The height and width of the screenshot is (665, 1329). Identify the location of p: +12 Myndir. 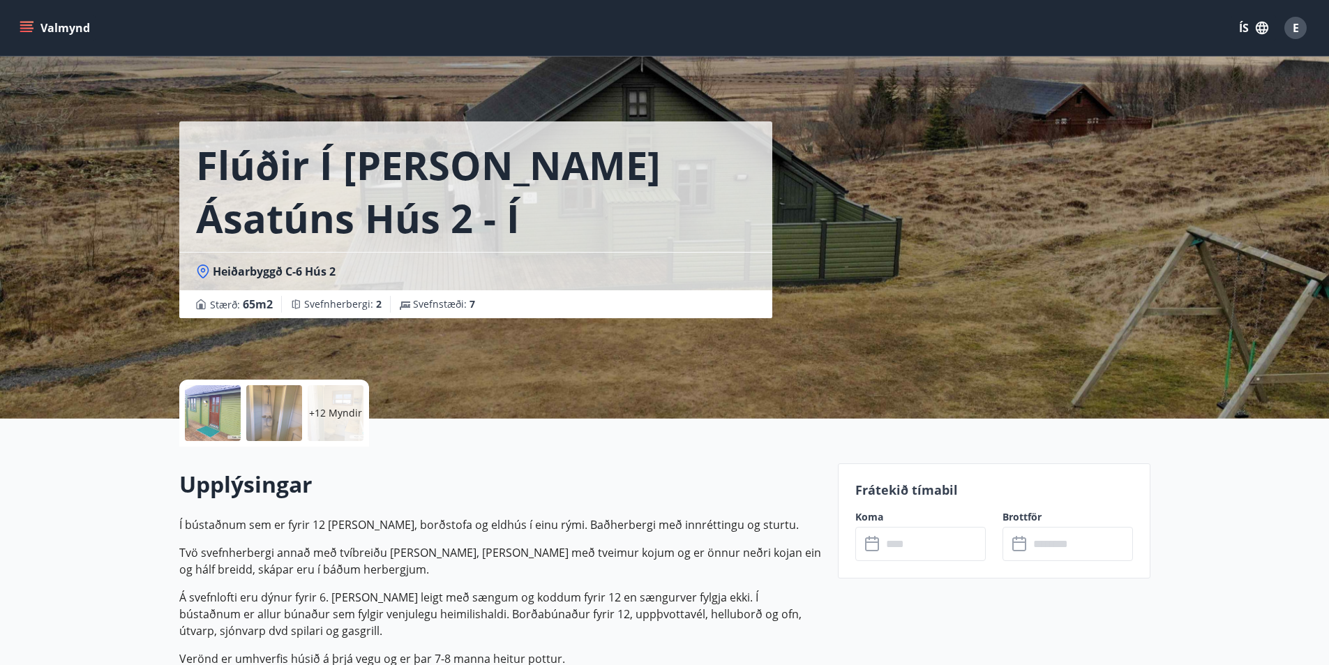
(336, 413).